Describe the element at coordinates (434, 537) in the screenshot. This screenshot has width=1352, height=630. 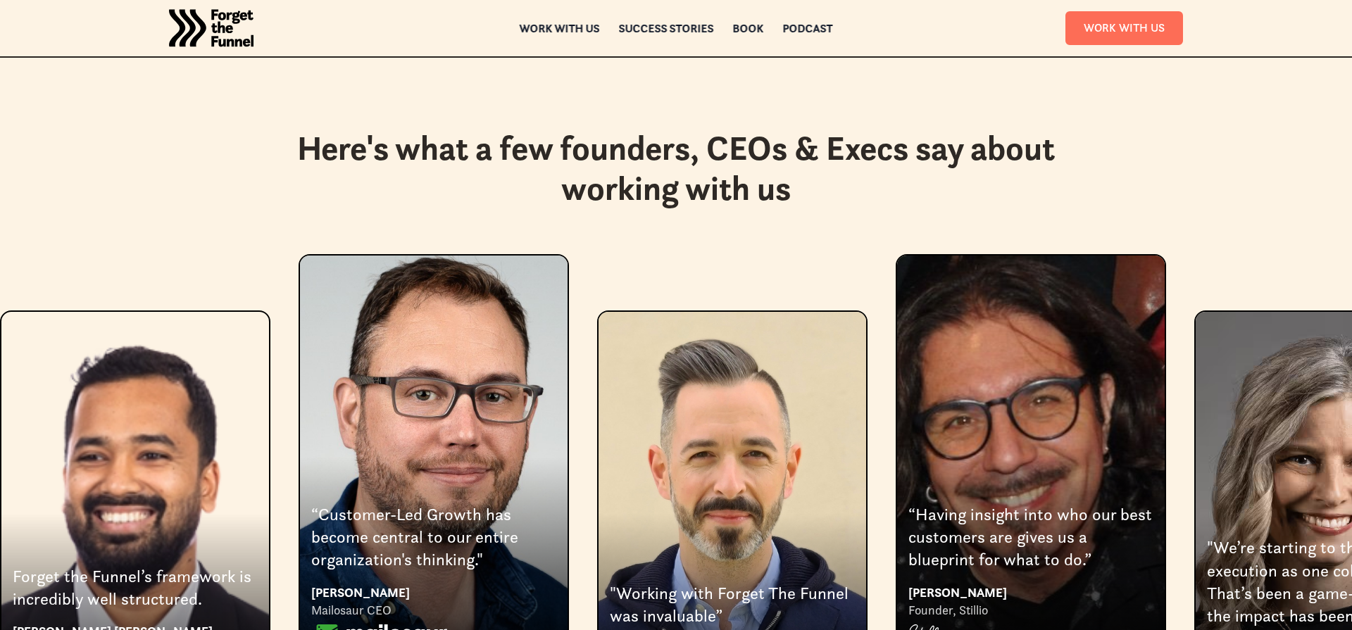
I see `div: “Customer-Led Growth has become central to our entire organization's thinking."` at that location.